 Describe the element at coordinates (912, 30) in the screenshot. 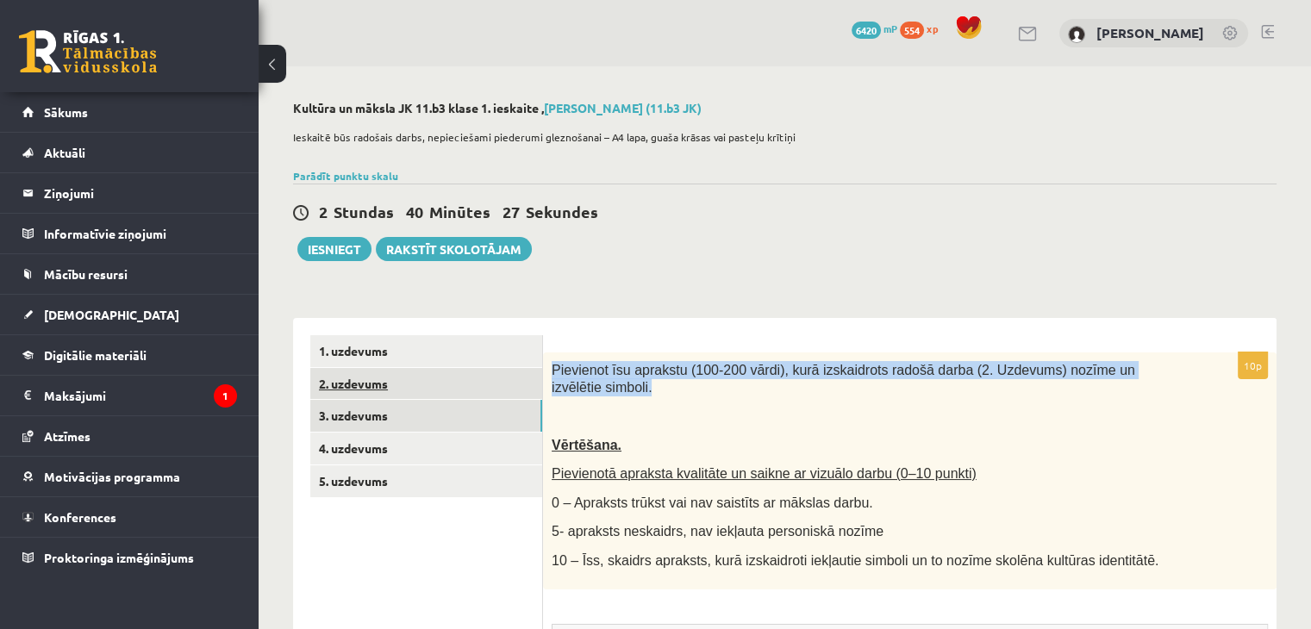

I see `span: 554` at that location.